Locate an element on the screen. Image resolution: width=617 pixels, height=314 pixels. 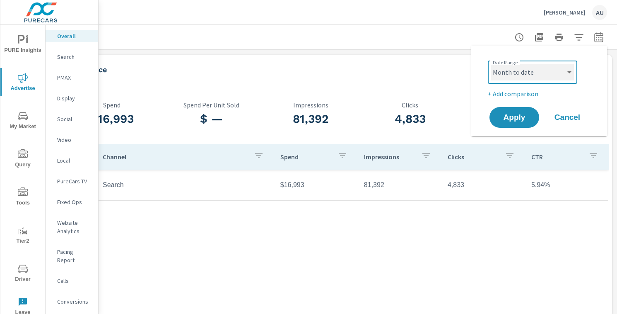
button: Print Report is located at coordinates (559, 37).